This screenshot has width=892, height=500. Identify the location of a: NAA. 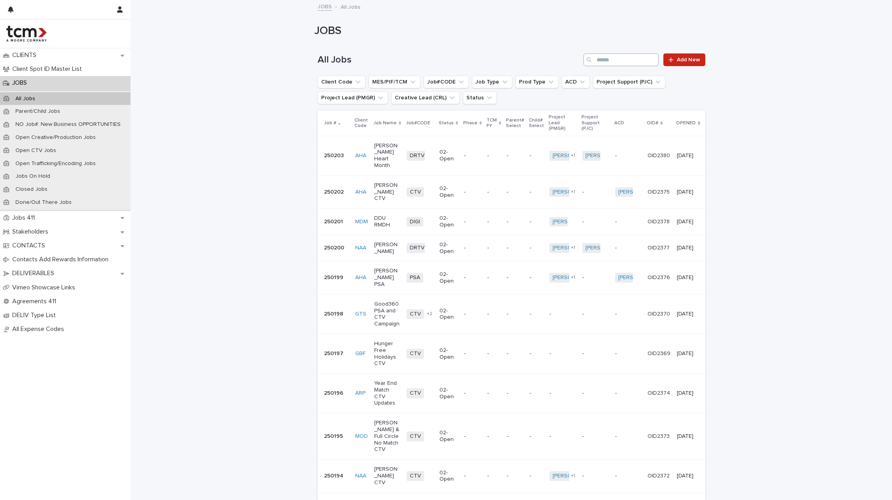
(361, 248).